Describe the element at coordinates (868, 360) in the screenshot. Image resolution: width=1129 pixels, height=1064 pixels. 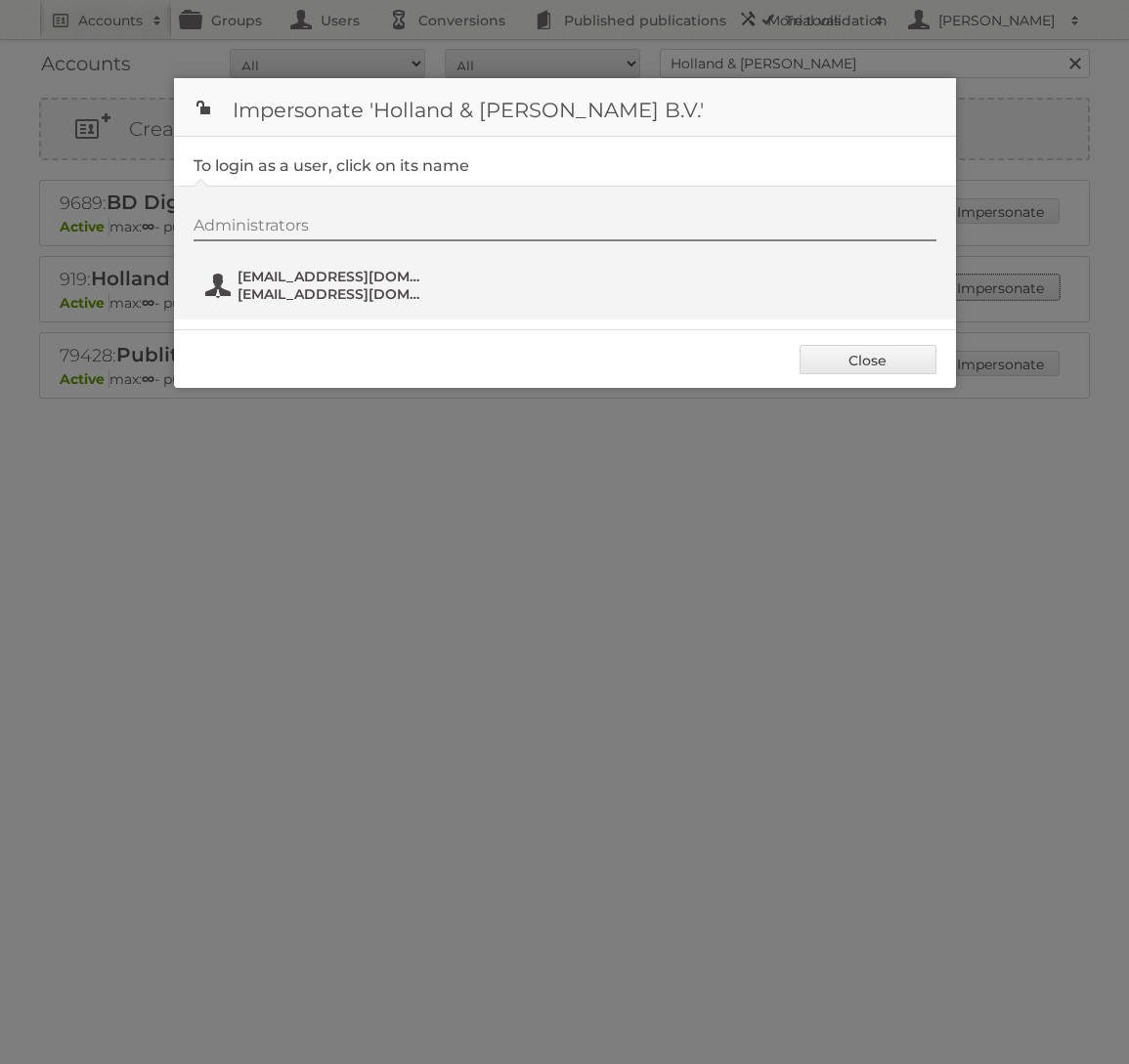
I see `a: Close` at that location.